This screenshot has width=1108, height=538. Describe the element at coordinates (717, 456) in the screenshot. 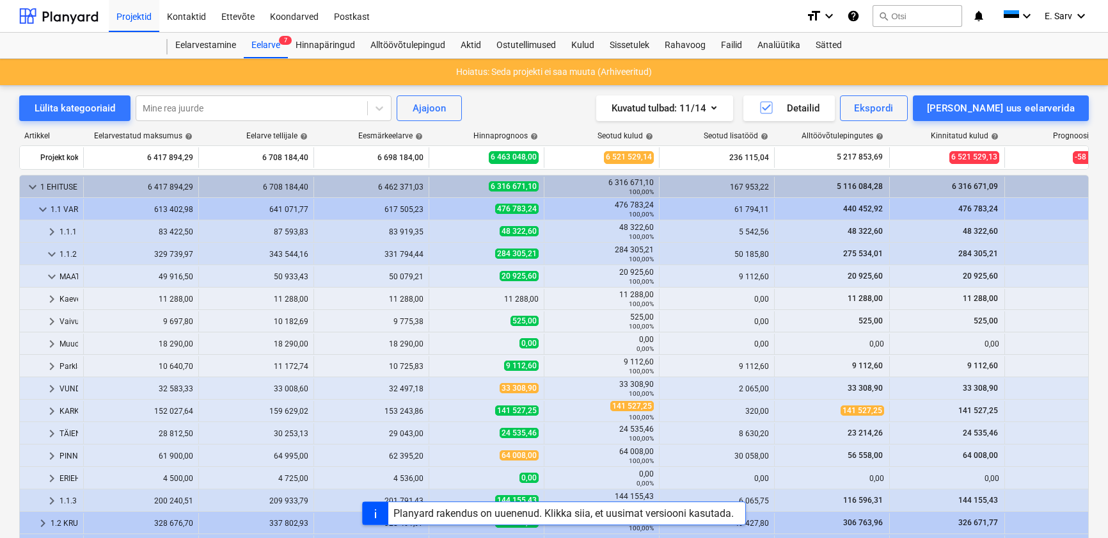

I see `div: 30 058,00` at that location.